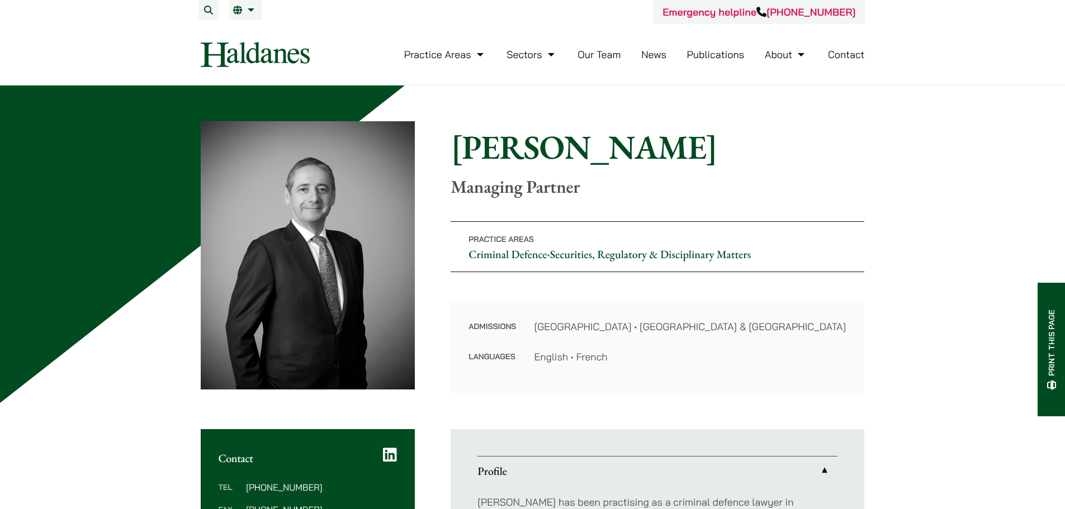  Describe the element at coordinates (847, 54) in the screenshot. I see `a: Contact` at that location.